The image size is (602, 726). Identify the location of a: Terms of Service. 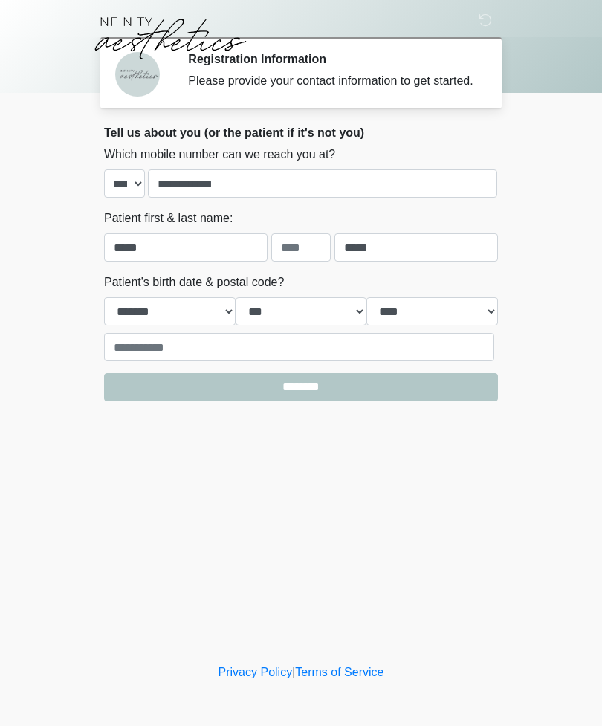
(339, 672).